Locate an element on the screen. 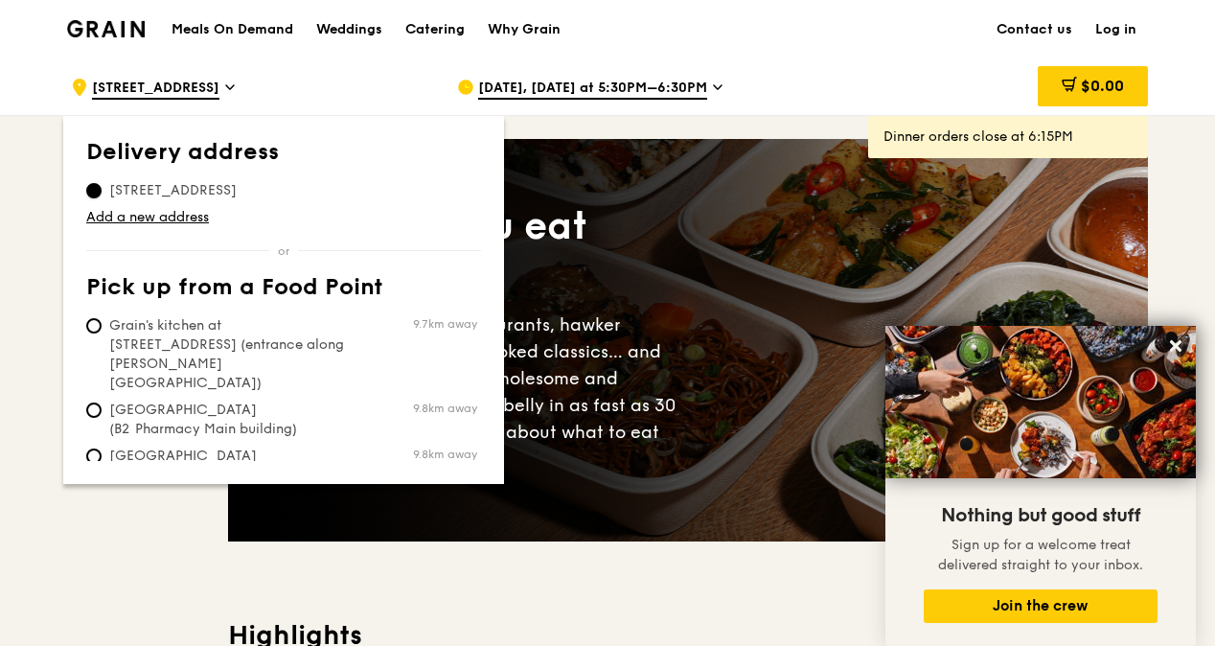  th: Pick up from a Food Point is located at coordinates (284, 291).